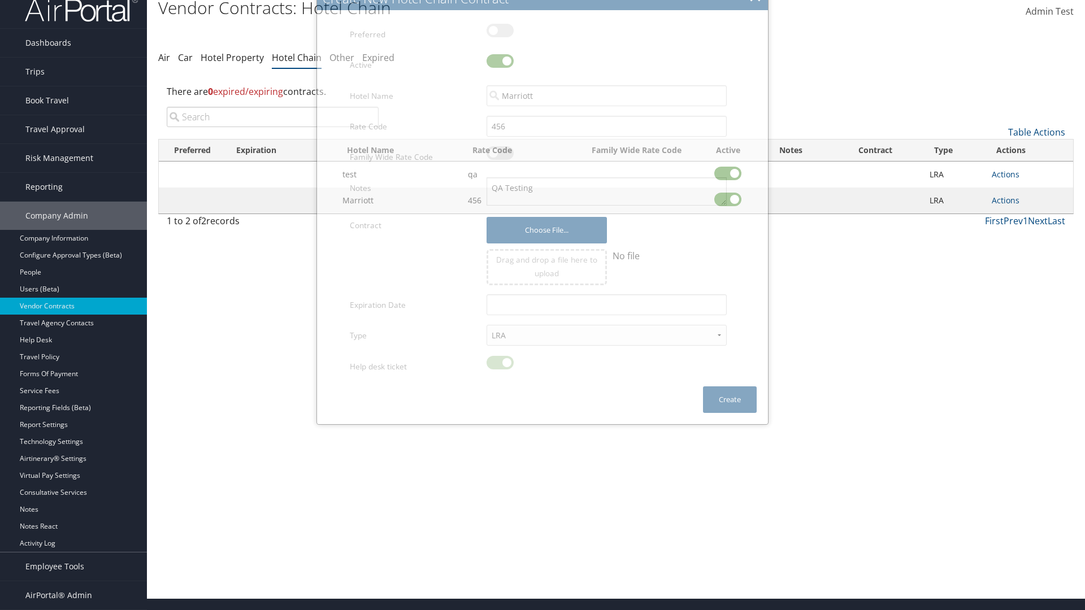 The height and width of the screenshot is (610, 1085). Describe the element at coordinates (47, 101) in the screenshot. I see `span: Book Travel` at that location.